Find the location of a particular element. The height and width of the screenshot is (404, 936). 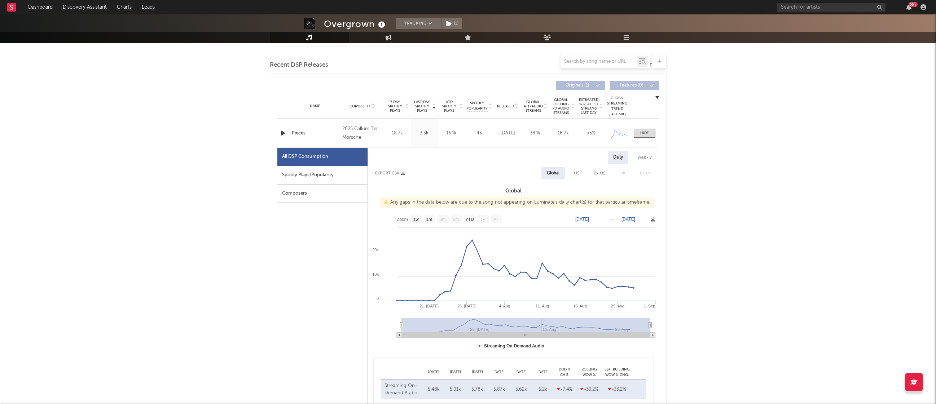

text: 11. Aug is located at coordinates (542, 306).